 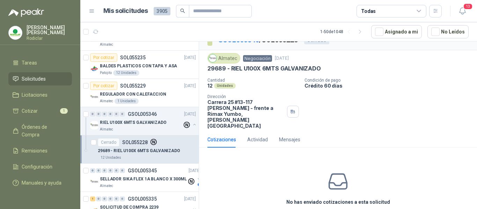 What do you see at coordinates (258, 58) in the screenshot?
I see `a: Negociación` at bounding box center [258, 58].